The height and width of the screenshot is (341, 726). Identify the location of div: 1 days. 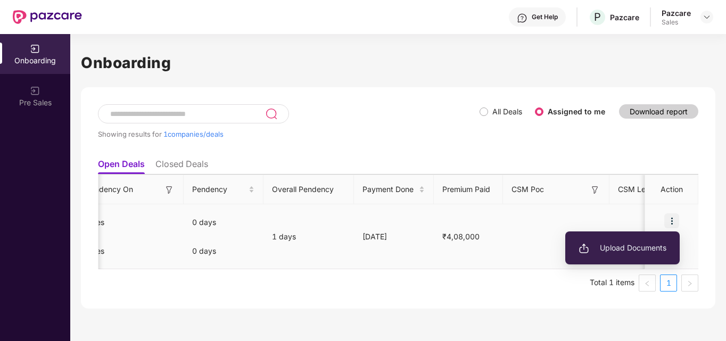
(309, 237).